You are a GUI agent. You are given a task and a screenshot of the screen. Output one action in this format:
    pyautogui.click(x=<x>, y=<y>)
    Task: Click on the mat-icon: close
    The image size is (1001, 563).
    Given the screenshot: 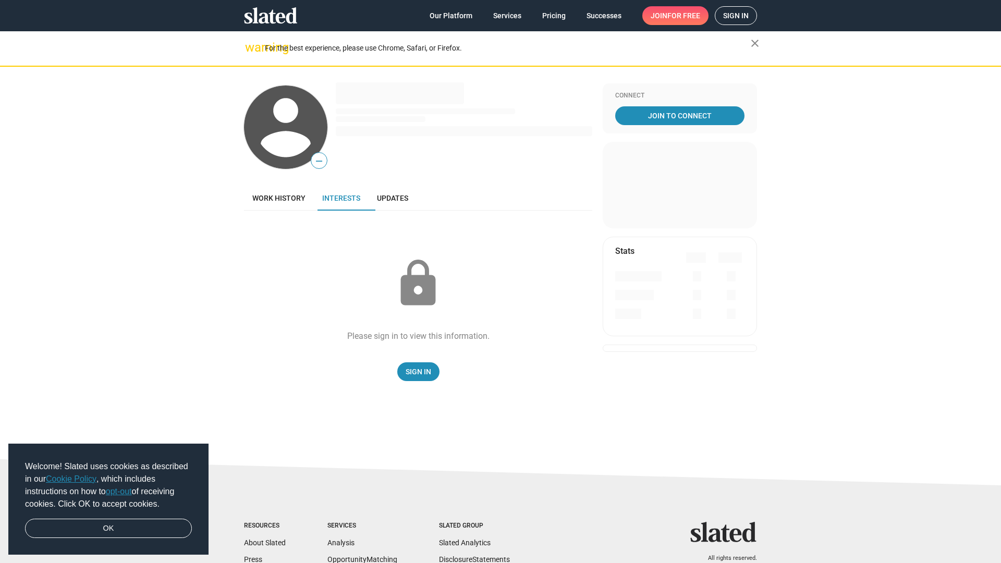 What is the action you would take?
    pyautogui.click(x=755, y=43)
    